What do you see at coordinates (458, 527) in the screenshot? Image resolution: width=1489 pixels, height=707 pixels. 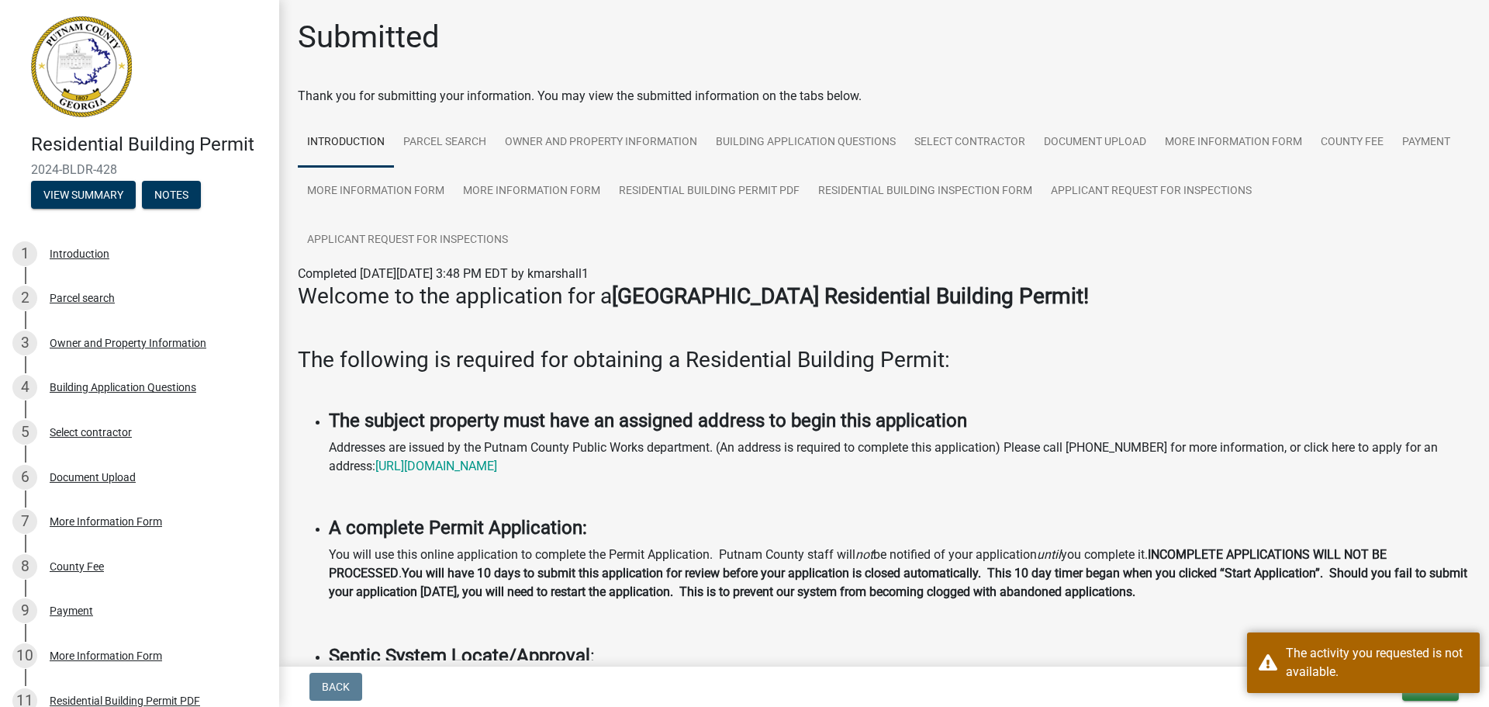 I see `strong: A complete Permit Application:` at bounding box center [458, 527].